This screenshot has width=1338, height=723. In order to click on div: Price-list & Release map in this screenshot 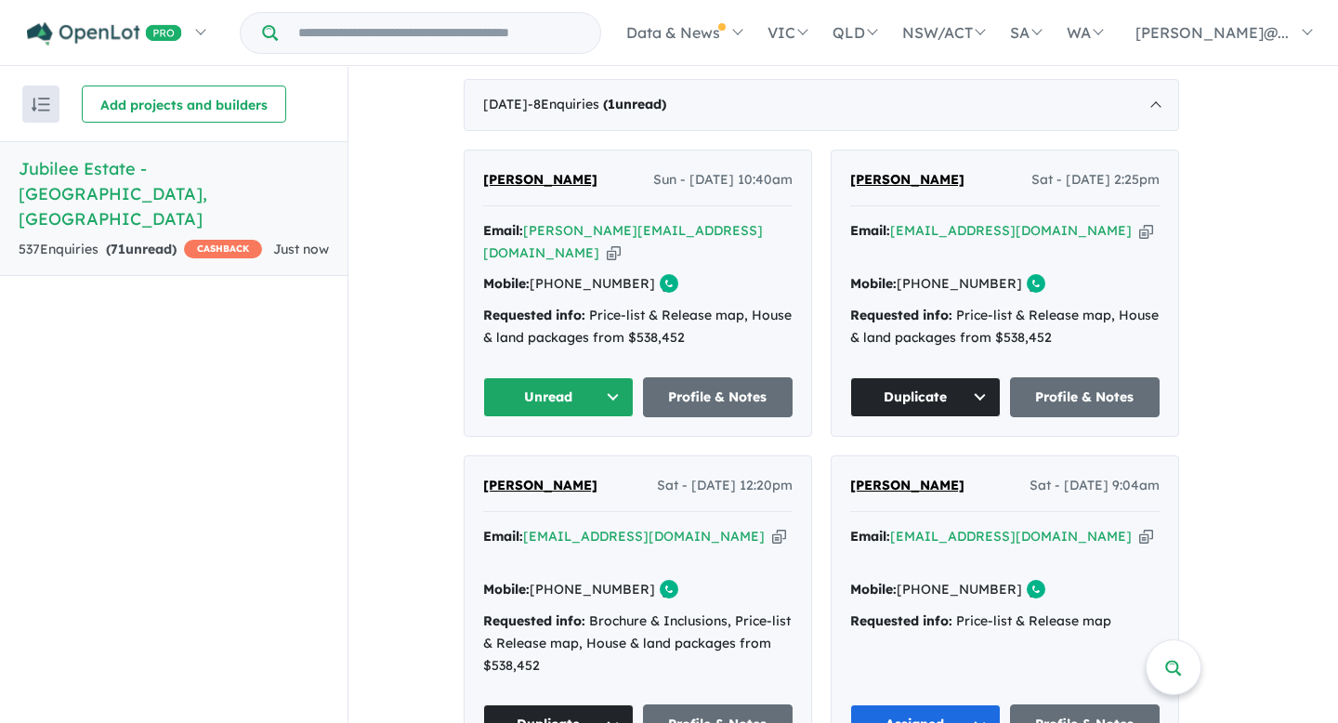, I will do `click(1004, 621)`.